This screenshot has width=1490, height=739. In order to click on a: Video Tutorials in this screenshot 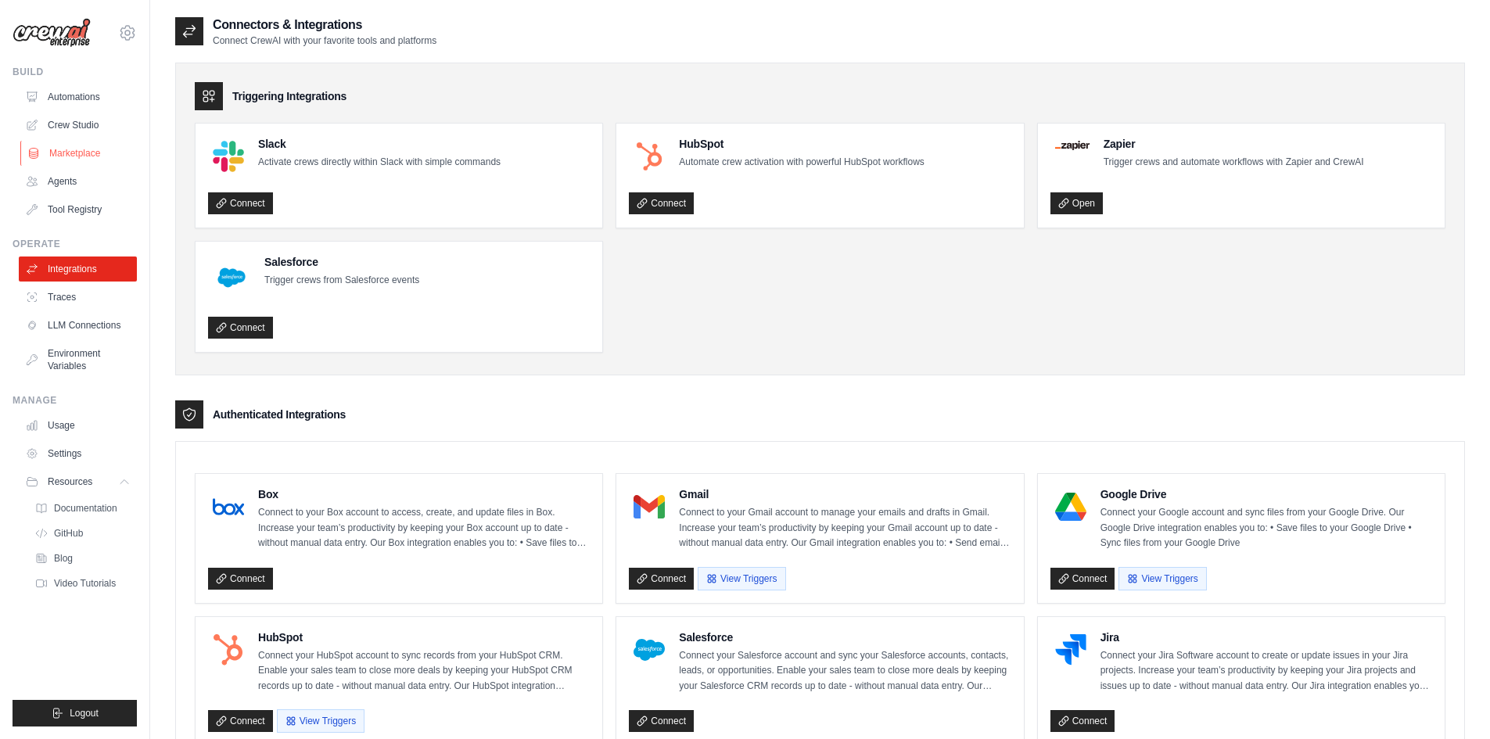, I will do `click(82, 583)`.